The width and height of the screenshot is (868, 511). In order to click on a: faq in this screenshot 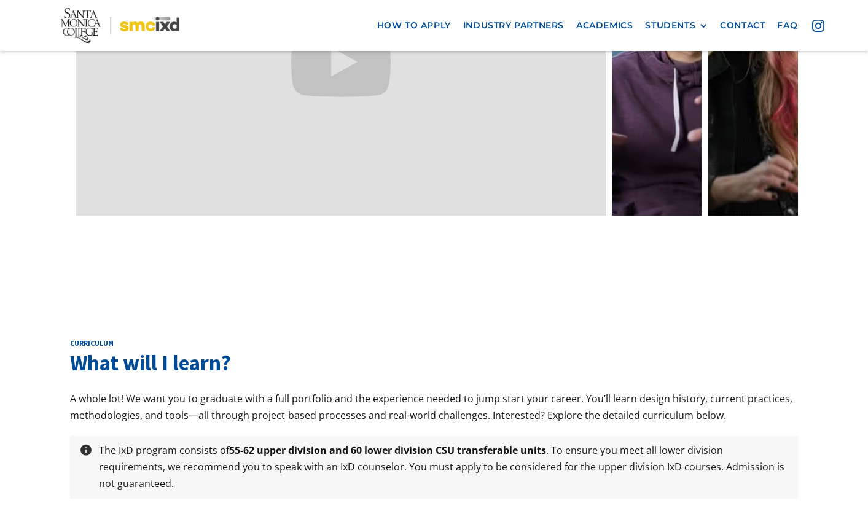, I will do `click(787, 25)`.